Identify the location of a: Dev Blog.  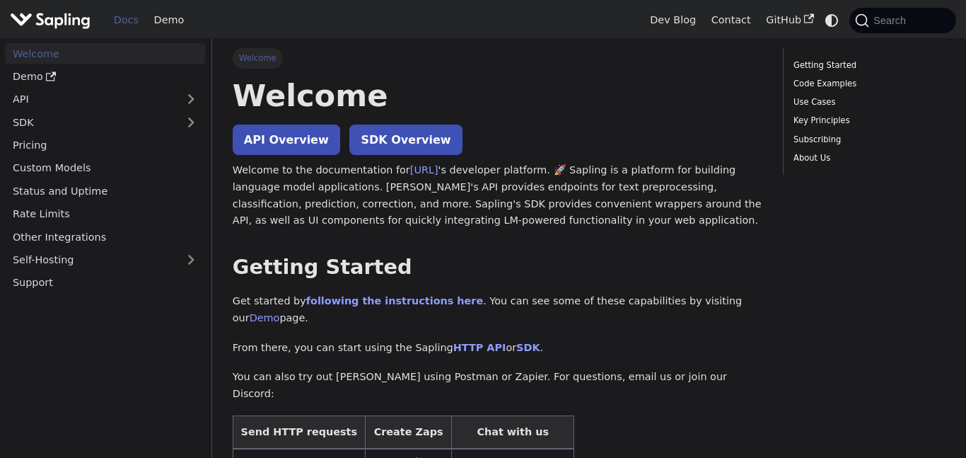
(673, 20).